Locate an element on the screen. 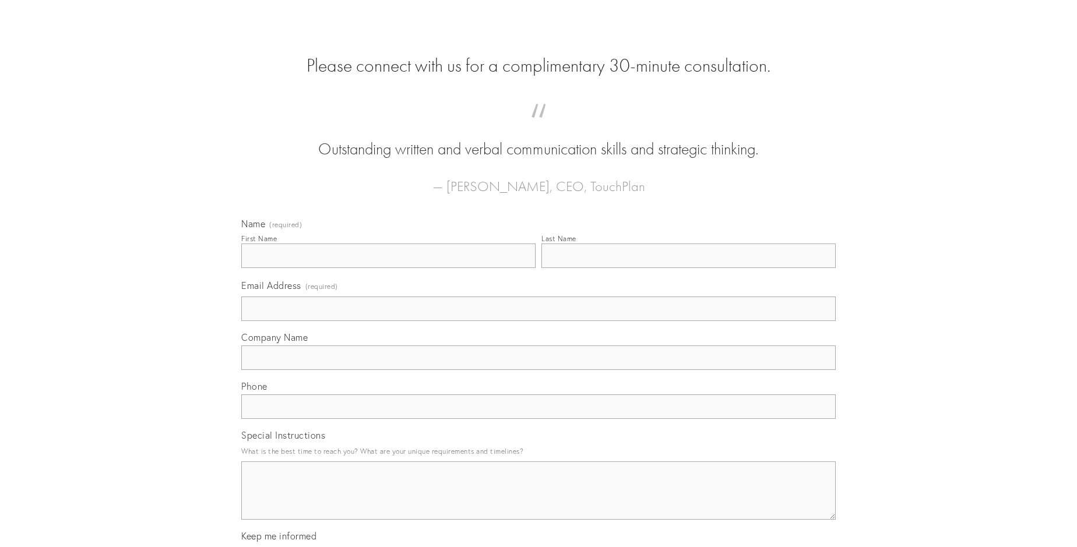 The width and height of the screenshot is (1077, 547). span: Keep me informed is located at coordinates (279, 536).